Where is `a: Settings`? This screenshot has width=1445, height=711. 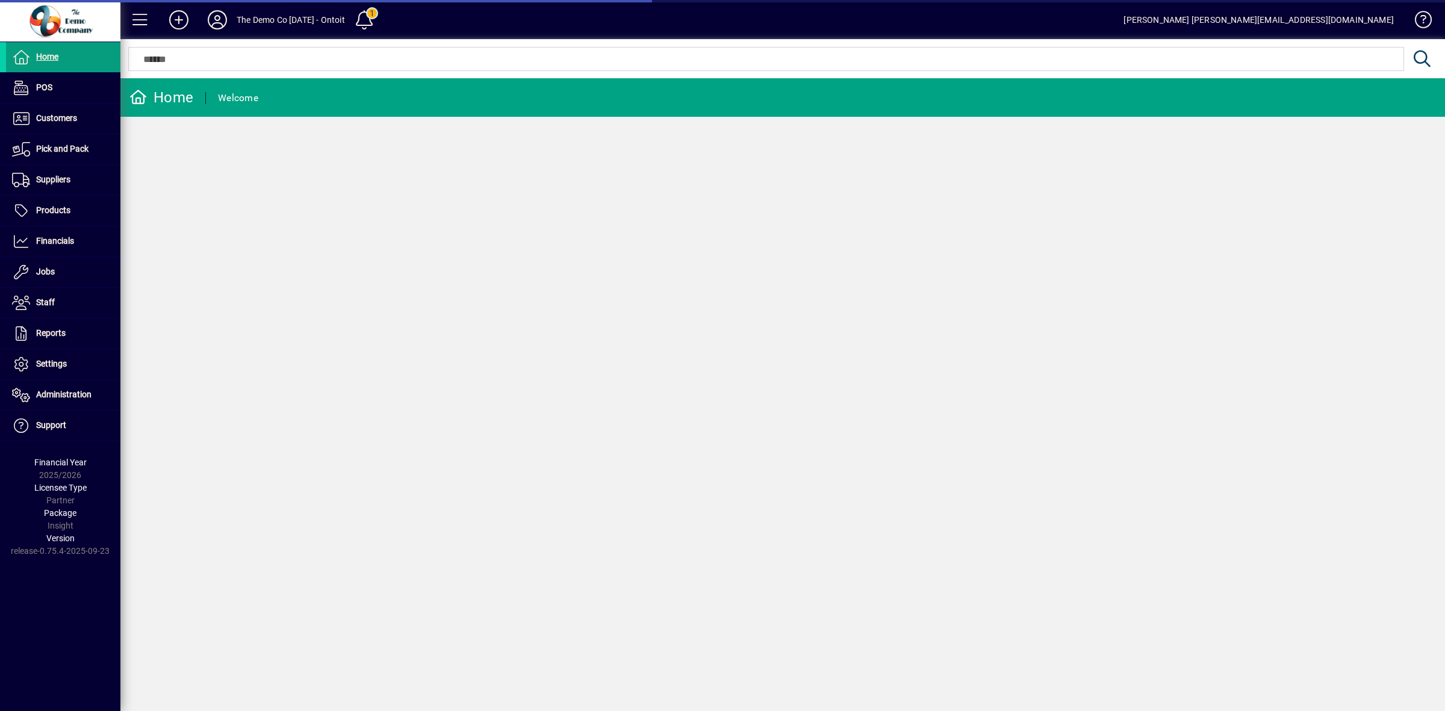 a: Settings is located at coordinates (63, 364).